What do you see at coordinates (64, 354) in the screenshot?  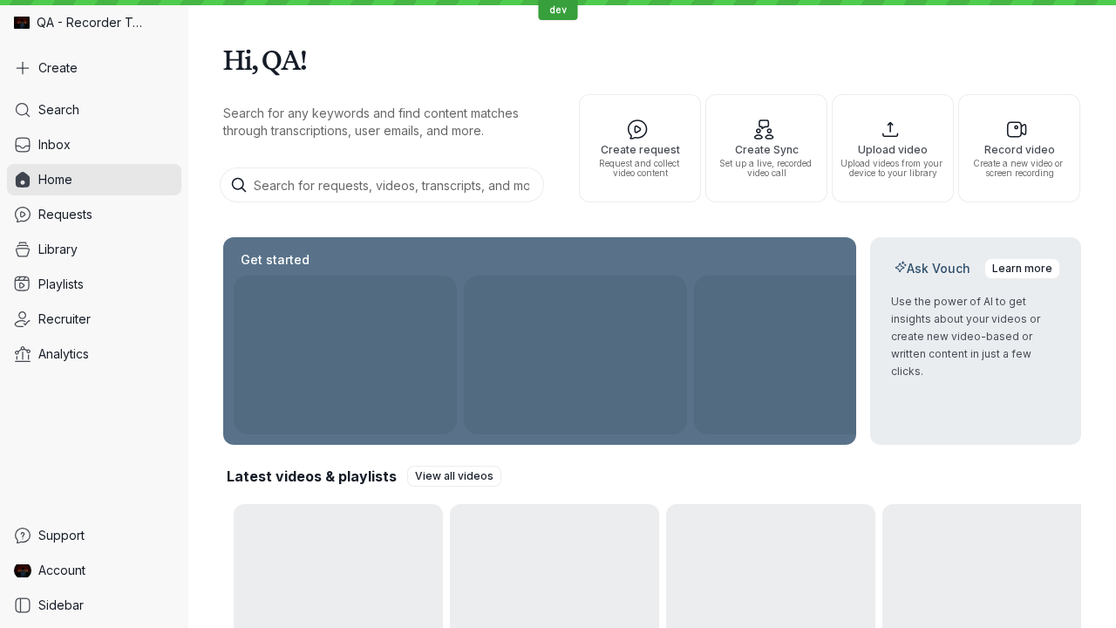 I see `span: Analytics` at bounding box center [64, 354].